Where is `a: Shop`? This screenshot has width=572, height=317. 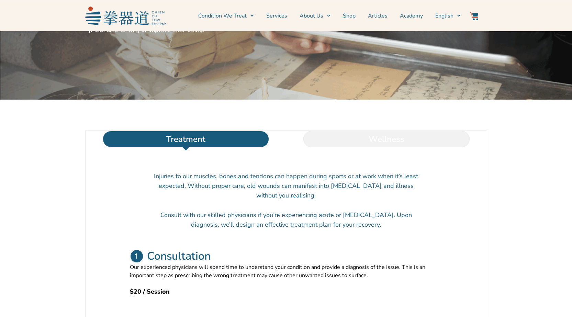
a: Shop is located at coordinates (349, 16).